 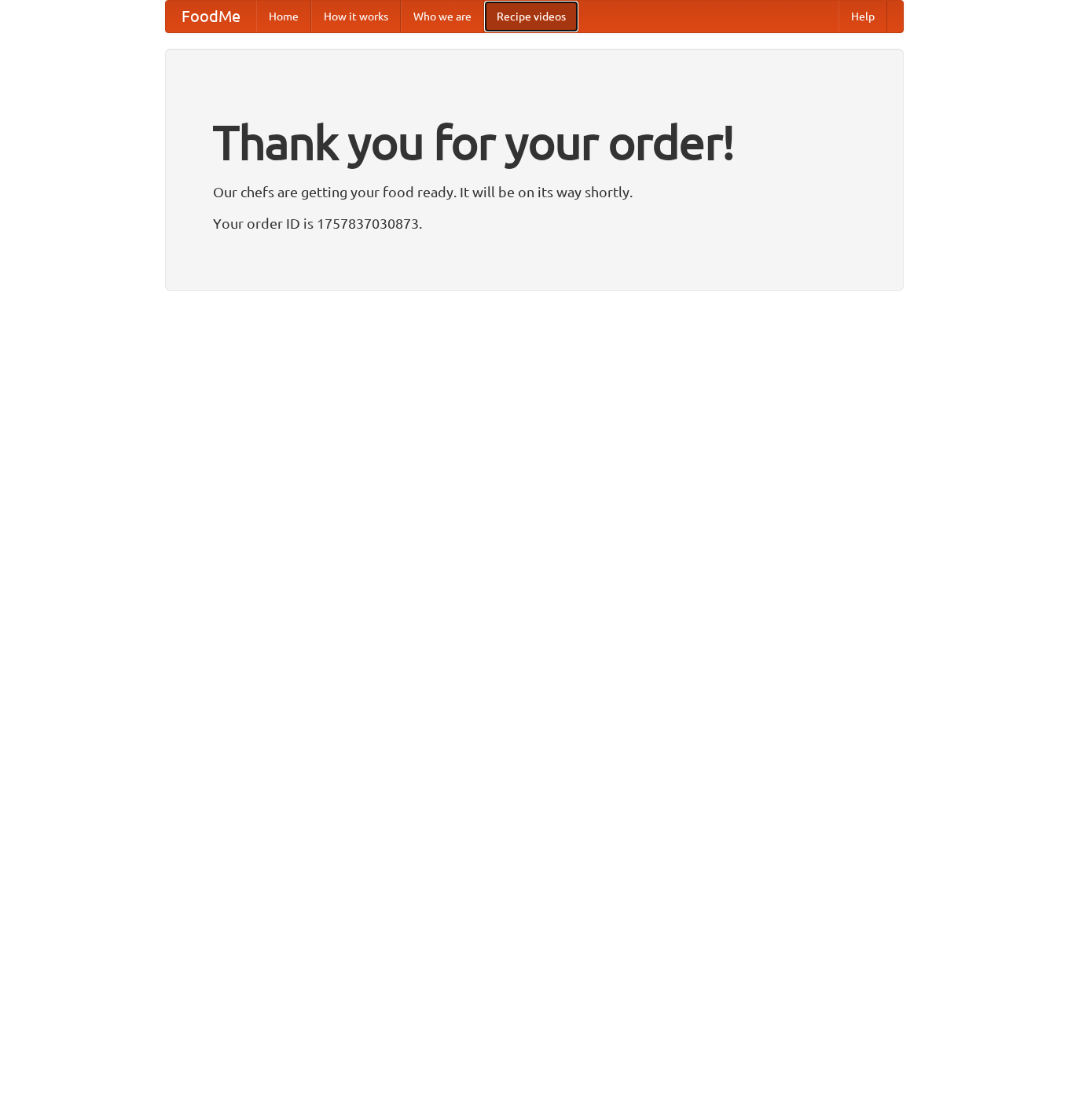 I want to click on a: Recipe videos, so click(x=531, y=16).